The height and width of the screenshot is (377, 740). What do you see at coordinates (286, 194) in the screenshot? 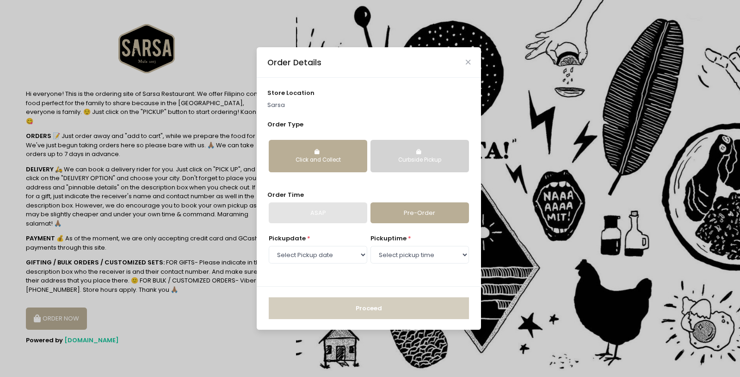
I see `span: Order Time` at bounding box center [286, 194].